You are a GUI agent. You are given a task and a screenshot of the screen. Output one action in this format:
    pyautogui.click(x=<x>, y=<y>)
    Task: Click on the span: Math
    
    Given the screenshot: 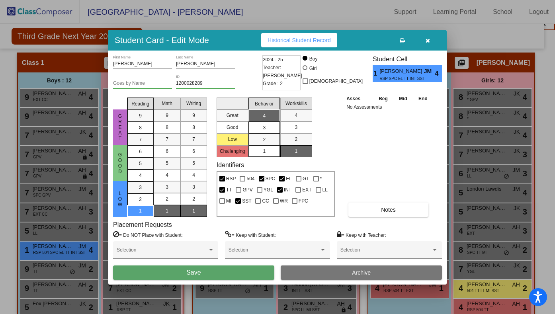 What is the action you would take?
    pyautogui.click(x=167, y=104)
    